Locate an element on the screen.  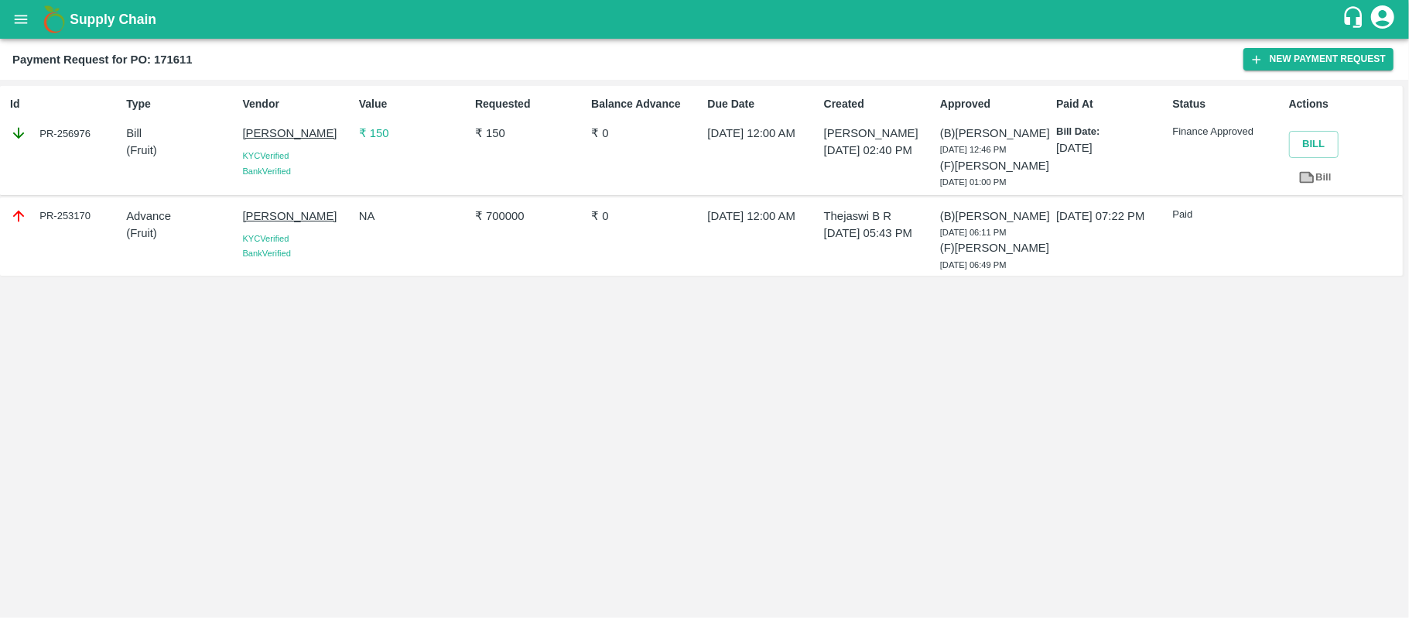
div: PR-253170 is located at coordinates (65, 216).